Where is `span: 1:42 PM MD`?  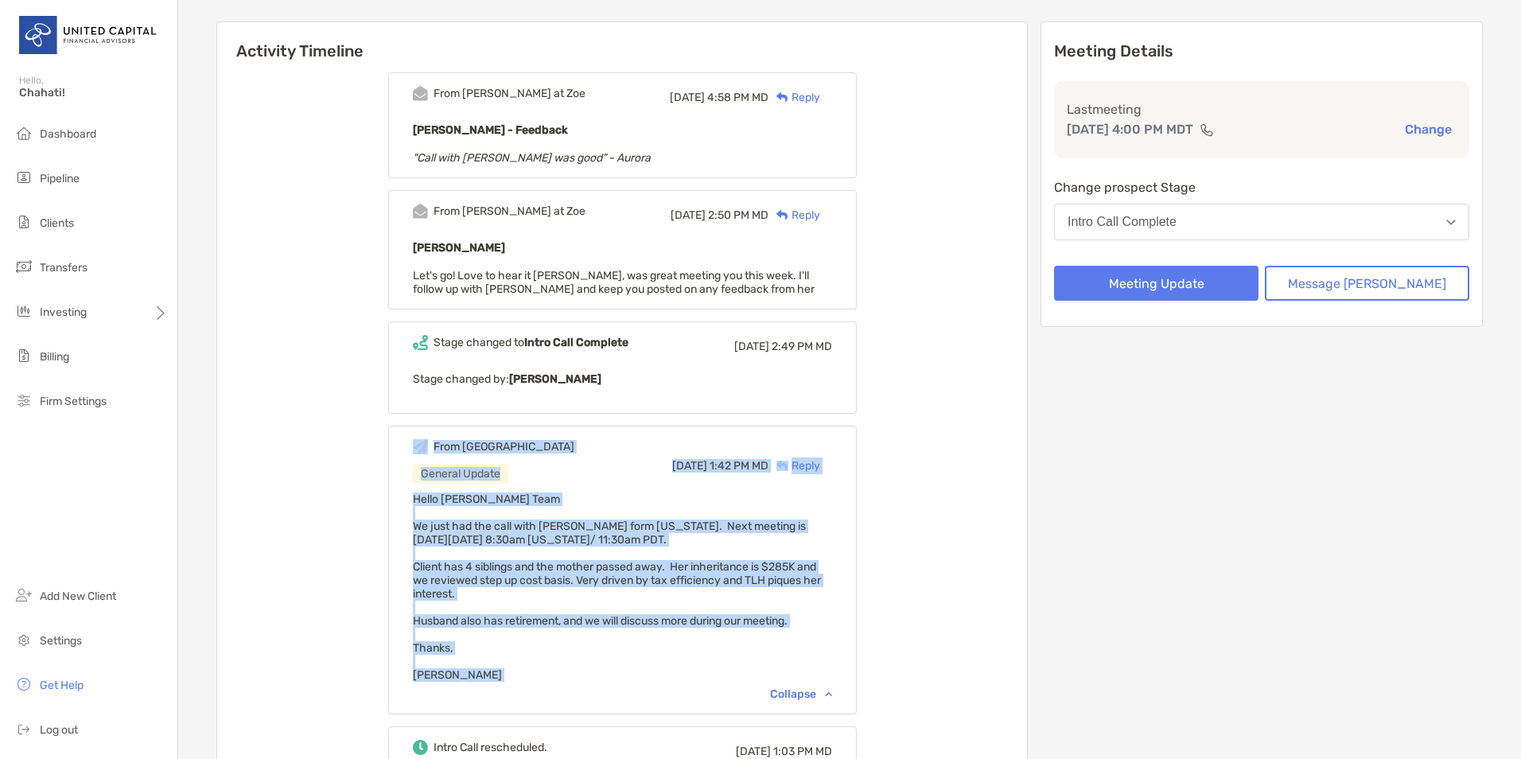
span: 1:42 PM MD is located at coordinates (739, 465).